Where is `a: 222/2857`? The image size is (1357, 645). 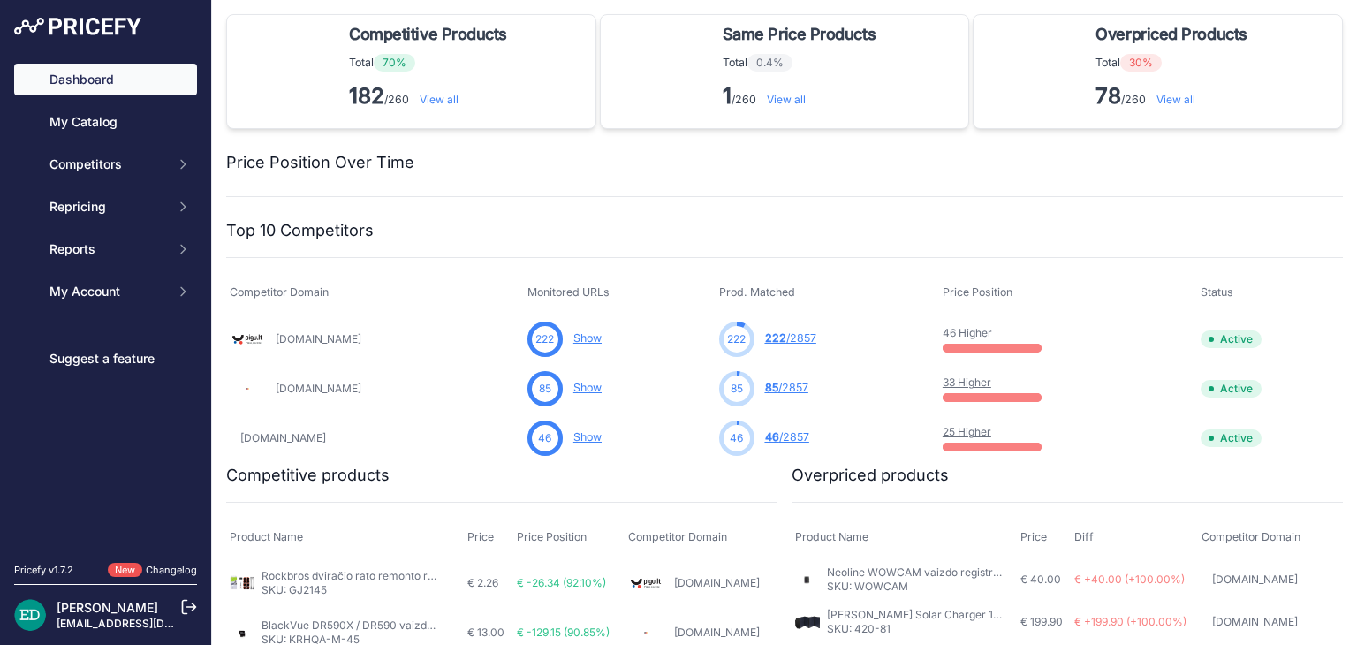 a: 222/2857 is located at coordinates (791, 337).